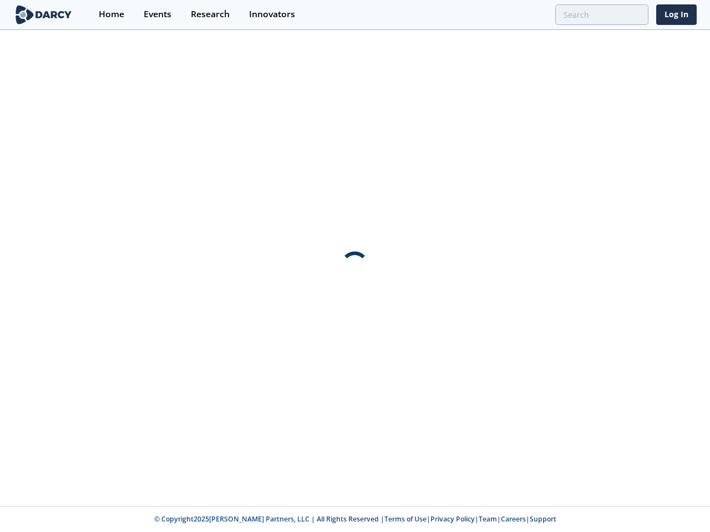  I want to click on a: Support, so click(543, 519).